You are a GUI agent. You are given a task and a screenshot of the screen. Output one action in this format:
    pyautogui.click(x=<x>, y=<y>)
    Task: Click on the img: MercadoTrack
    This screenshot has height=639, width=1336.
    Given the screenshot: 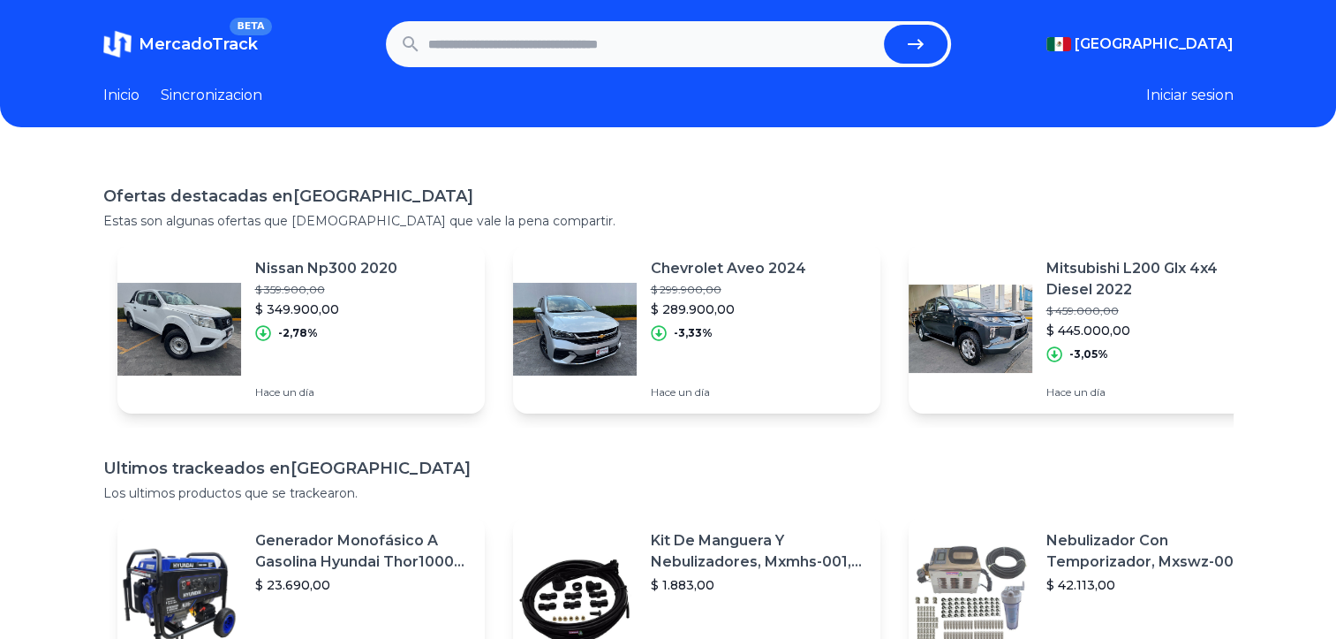 What is the action you would take?
    pyautogui.click(x=117, y=44)
    